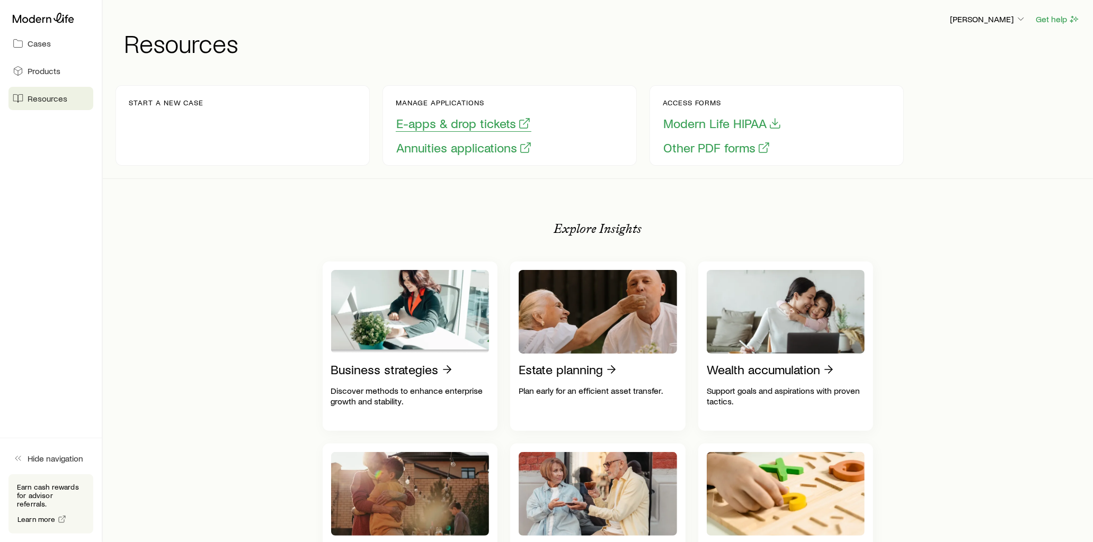  What do you see at coordinates (44, 71) in the screenshot?
I see `span: Products` at bounding box center [44, 71].